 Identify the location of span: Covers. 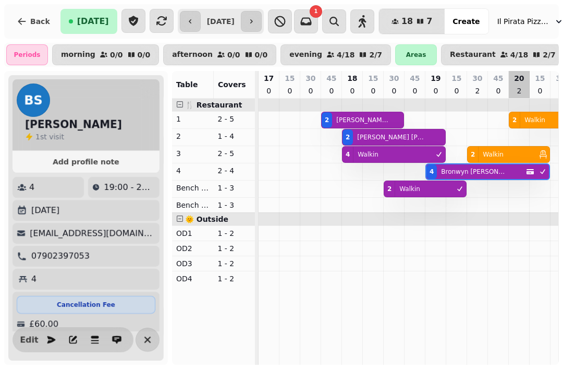
(232, 84).